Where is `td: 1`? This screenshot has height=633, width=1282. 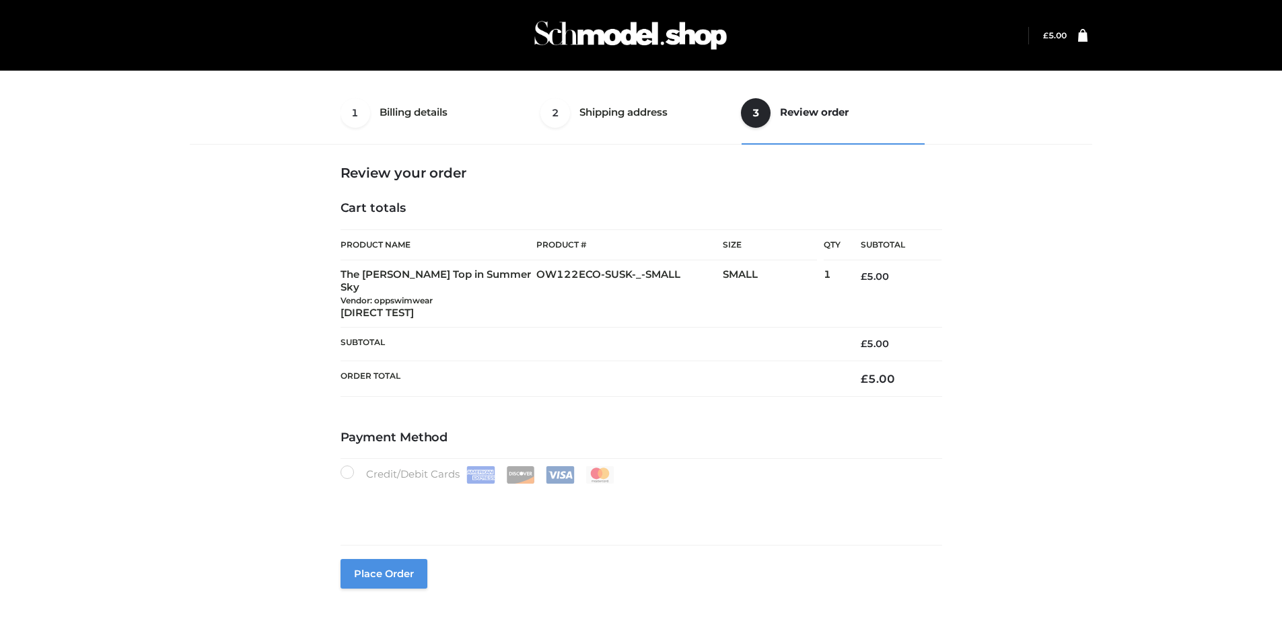 td: 1 is located at coordinates (832, 294).